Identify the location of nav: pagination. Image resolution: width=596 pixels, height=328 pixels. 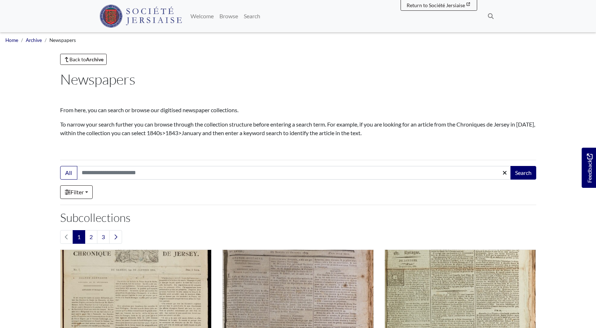
(298, 237).